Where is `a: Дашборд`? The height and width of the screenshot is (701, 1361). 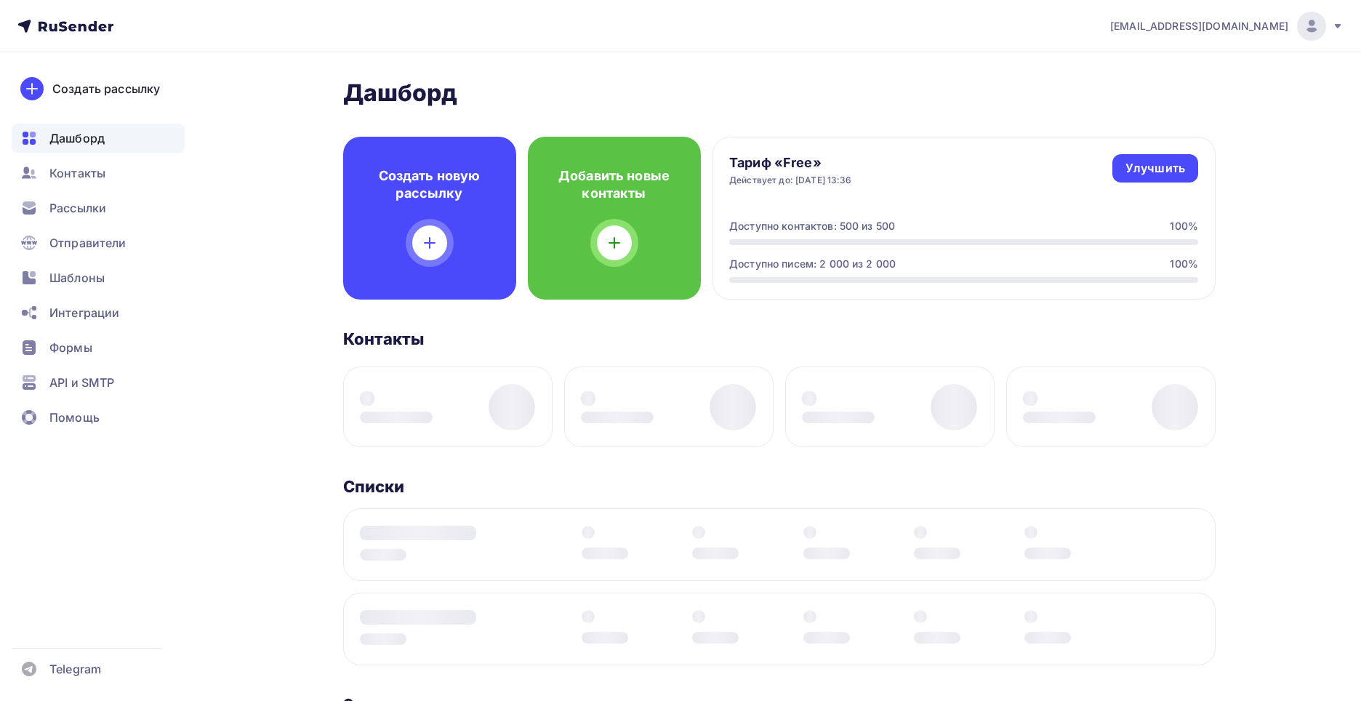
a: Дашборд is located at coordinates (98, 138).